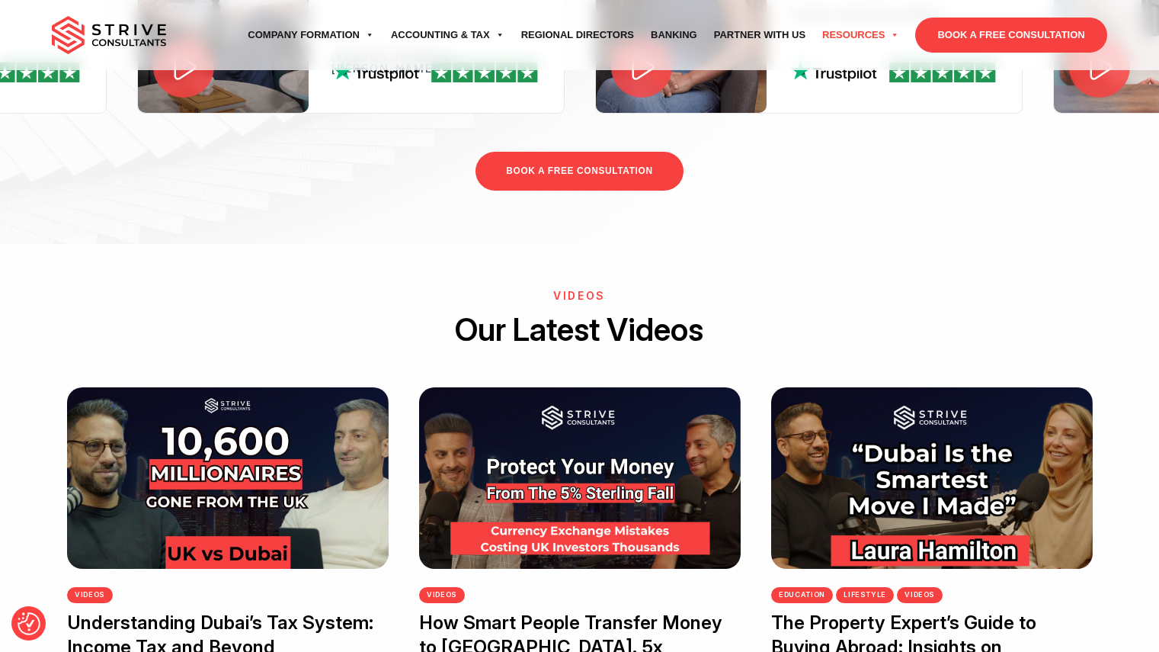  Describe the element at coordinates (447, 35) in the screenshot. I see `a: Accounting & Tax` at that location.